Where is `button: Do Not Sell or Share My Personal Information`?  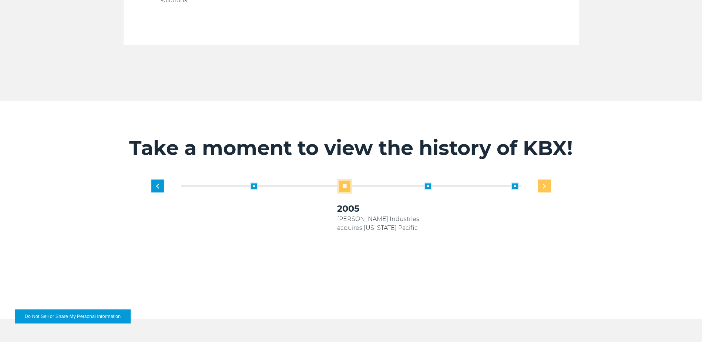 button: Do Not Sell or Share My Personal Information is located at coordinates (73, 316).